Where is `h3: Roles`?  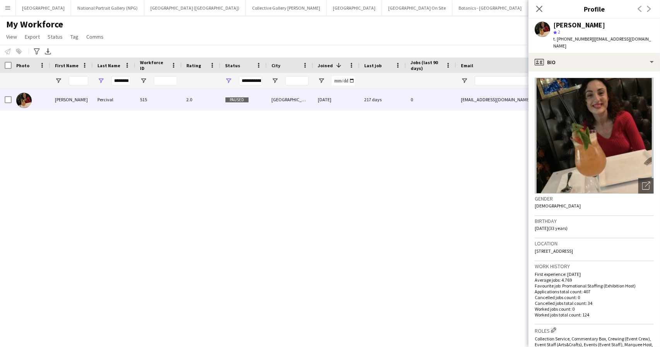 h3: Roles is located at coordinates (594, 330).